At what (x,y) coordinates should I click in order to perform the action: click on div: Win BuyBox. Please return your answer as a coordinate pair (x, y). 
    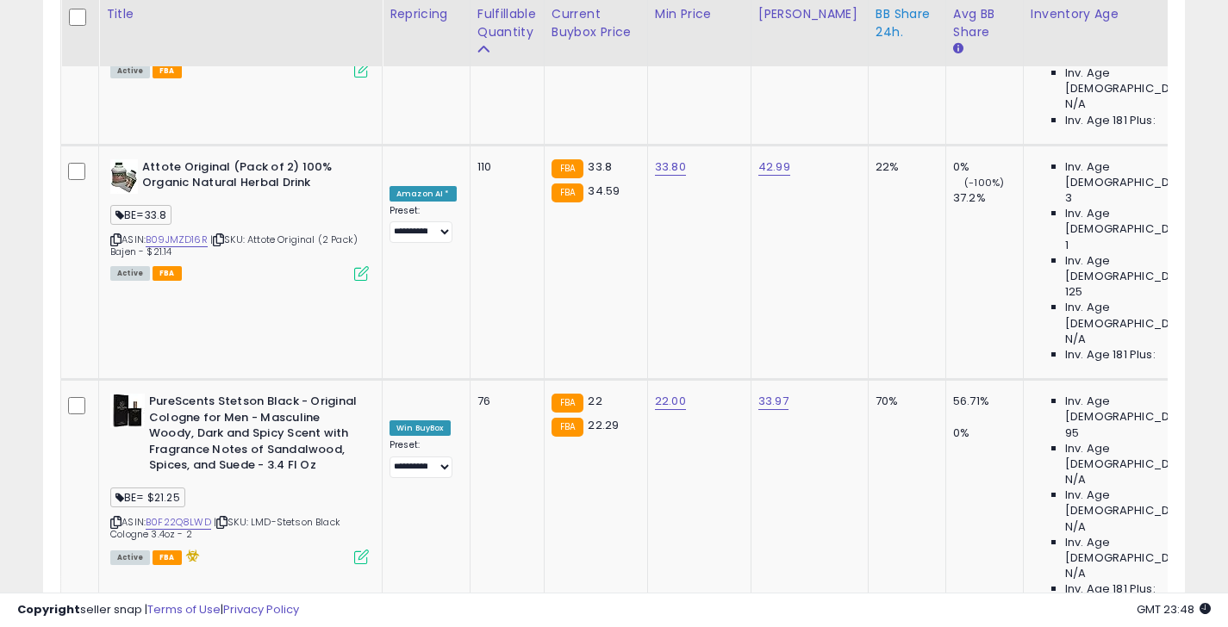
    Looking at the image, I should click on (420, 428).